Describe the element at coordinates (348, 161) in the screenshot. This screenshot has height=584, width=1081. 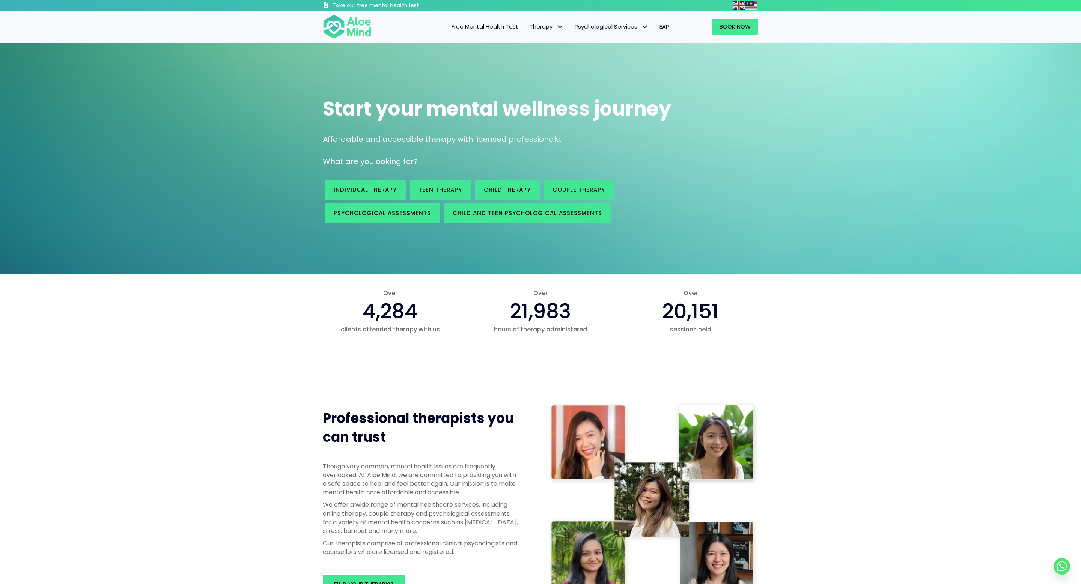
I see `span: What are you` at that location.